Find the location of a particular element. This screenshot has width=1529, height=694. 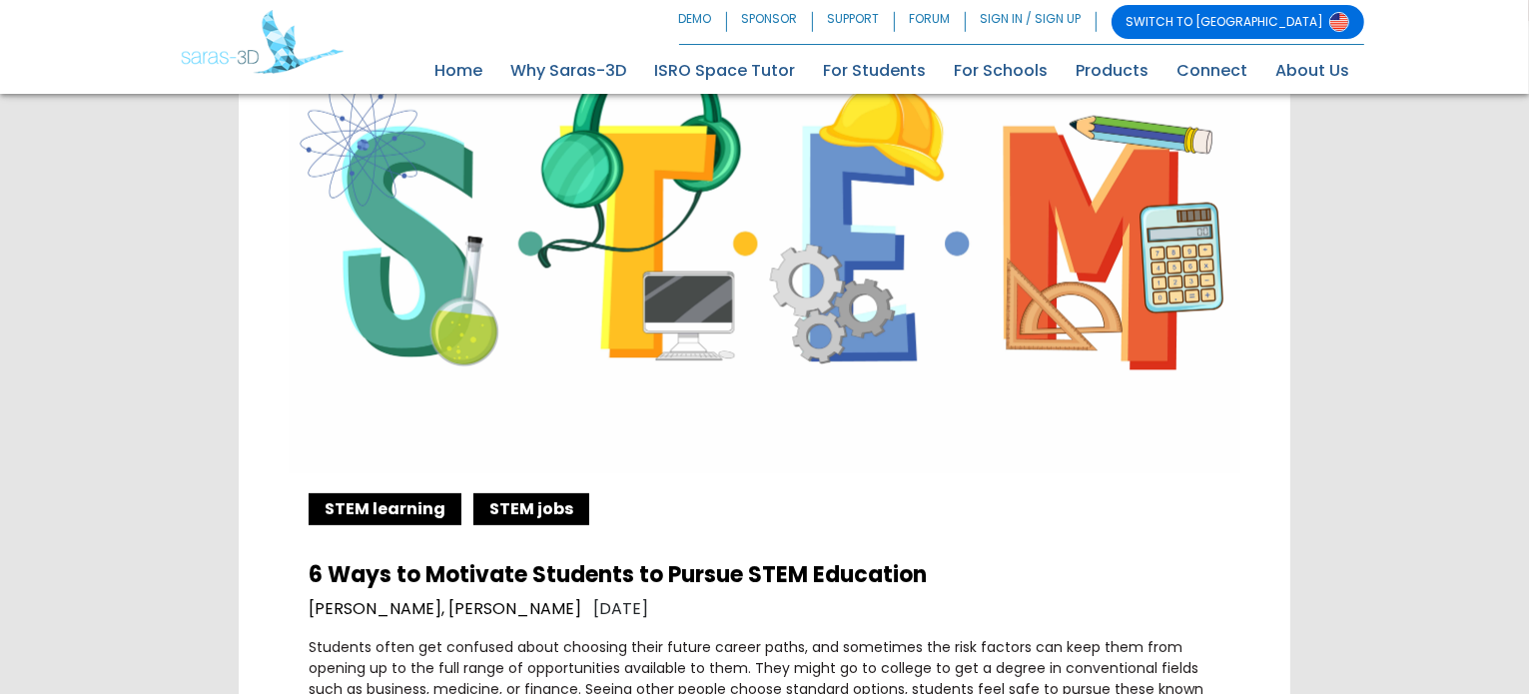

a: STEM jobs is located at coordinates (531, 508).